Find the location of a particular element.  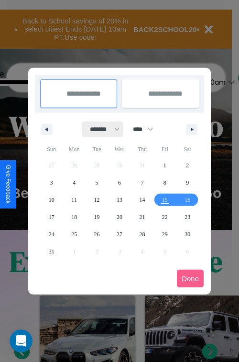

span: 18 is located at coordinates (74, 217).